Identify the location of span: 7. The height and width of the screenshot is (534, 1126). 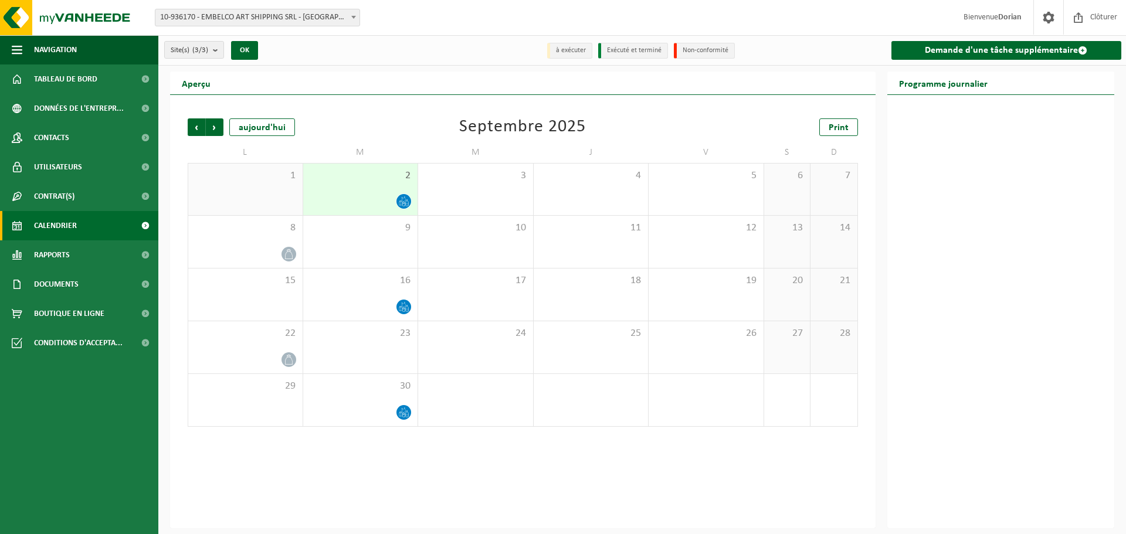
(833, 176).